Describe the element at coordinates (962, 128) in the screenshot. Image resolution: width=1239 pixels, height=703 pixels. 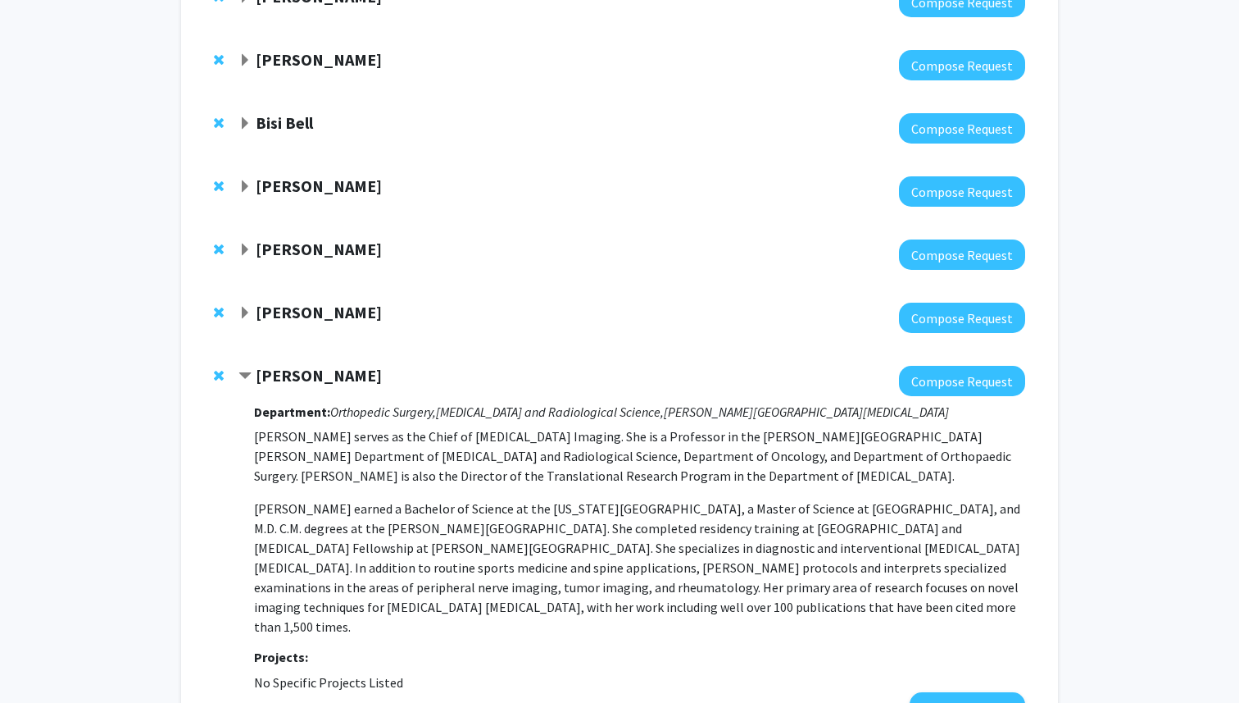
I see `button: Compose Request to Bisi Bell` at that location.